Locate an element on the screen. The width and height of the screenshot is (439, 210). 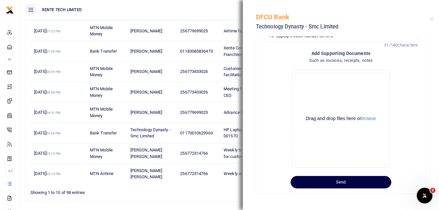
span: HP Laptop Invoice number 001570 is located at coordinates (248, 133).